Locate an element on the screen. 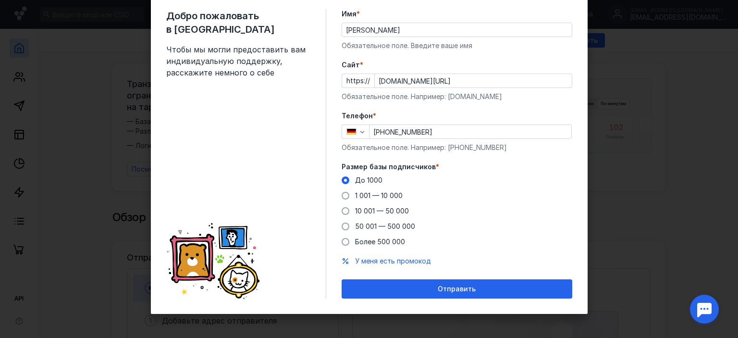 The image size is (738, 338). span: Размер базы подписчиков is located at coordinates (389, 167).